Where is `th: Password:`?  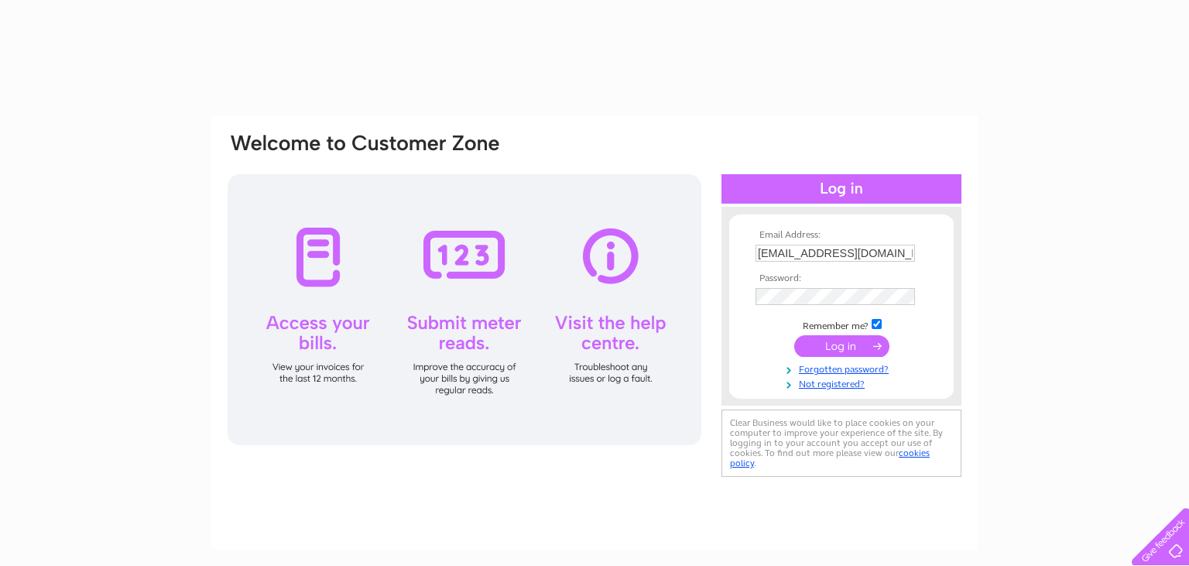
th: Password: is located at coordinates (841, 279).